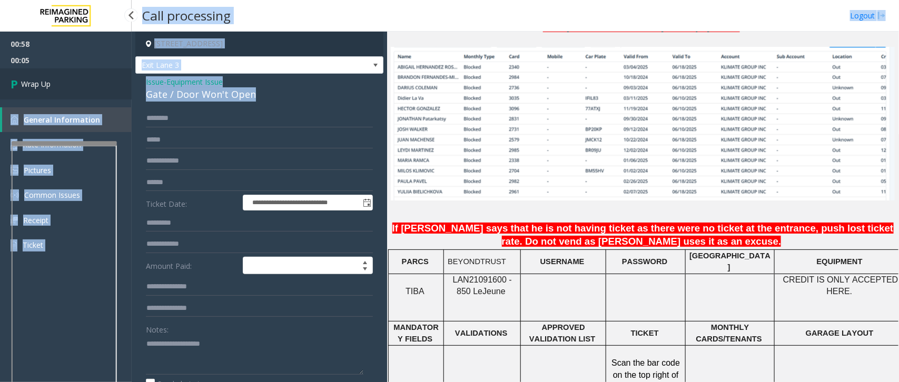 This screenshot has width=899, height=382. I want to click on span: EQUIPMENT, so click(839, 262).